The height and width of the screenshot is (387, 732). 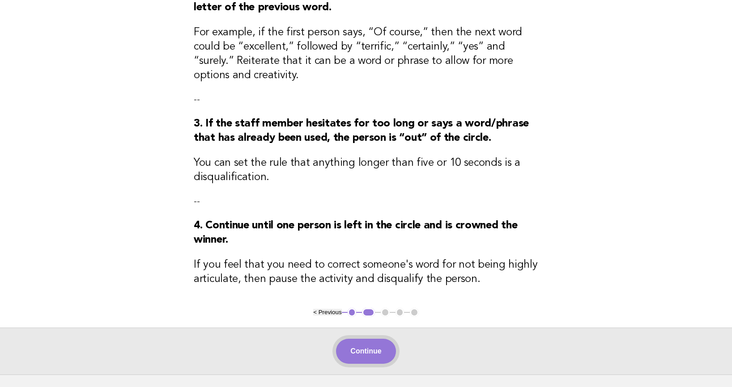 What do you see at coordinates (366, 272) in the screenshot?
I see `h3: If you feel that you need to correct someone's word for not being highly articulate, then pause t...` at bounding box center [366, 272].